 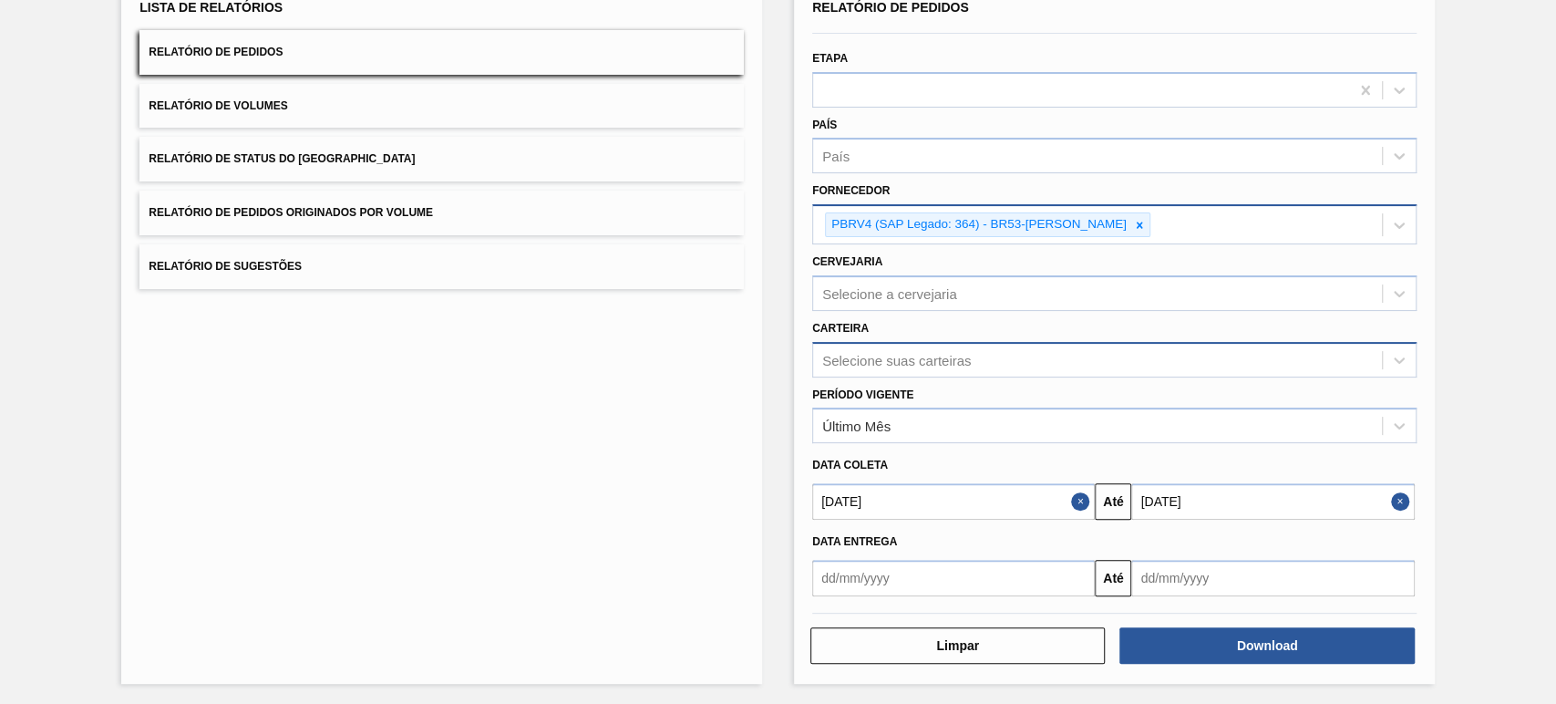 What do you see at coordinates (441, 266) in the screenshot?
I see `button: Relatório de Sugestões` at bounding box center [441, 266].